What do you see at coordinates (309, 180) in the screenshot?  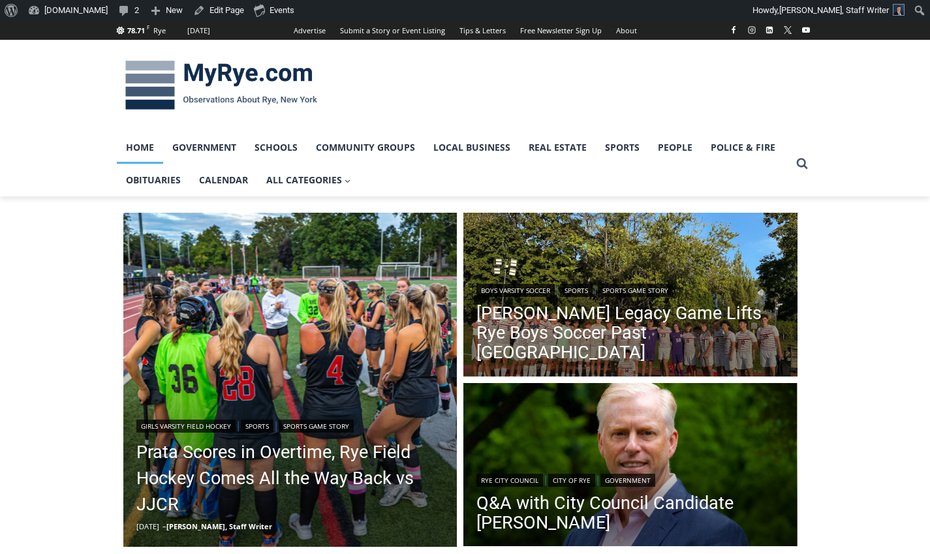 I see `span: All Categories` at bounding box center [309, 180].